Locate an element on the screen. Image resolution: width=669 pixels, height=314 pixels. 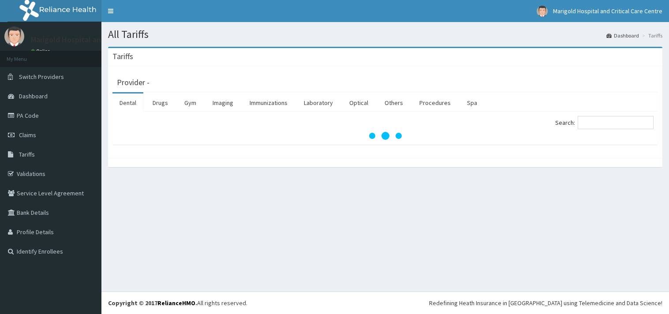
a: Immunizations is located at coordinates (268, 103).